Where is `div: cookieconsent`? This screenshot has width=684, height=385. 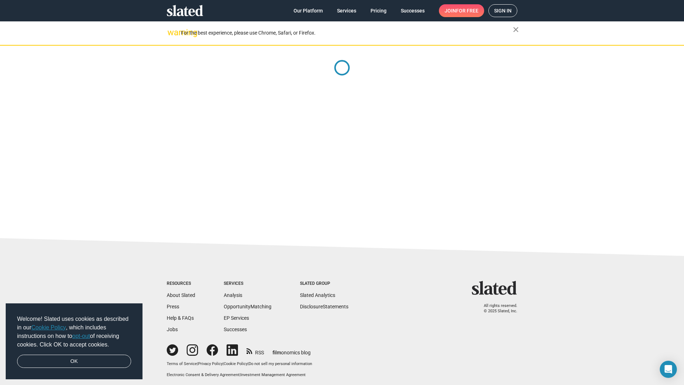 div: cookieconsent is located at coordinates (74, 341).